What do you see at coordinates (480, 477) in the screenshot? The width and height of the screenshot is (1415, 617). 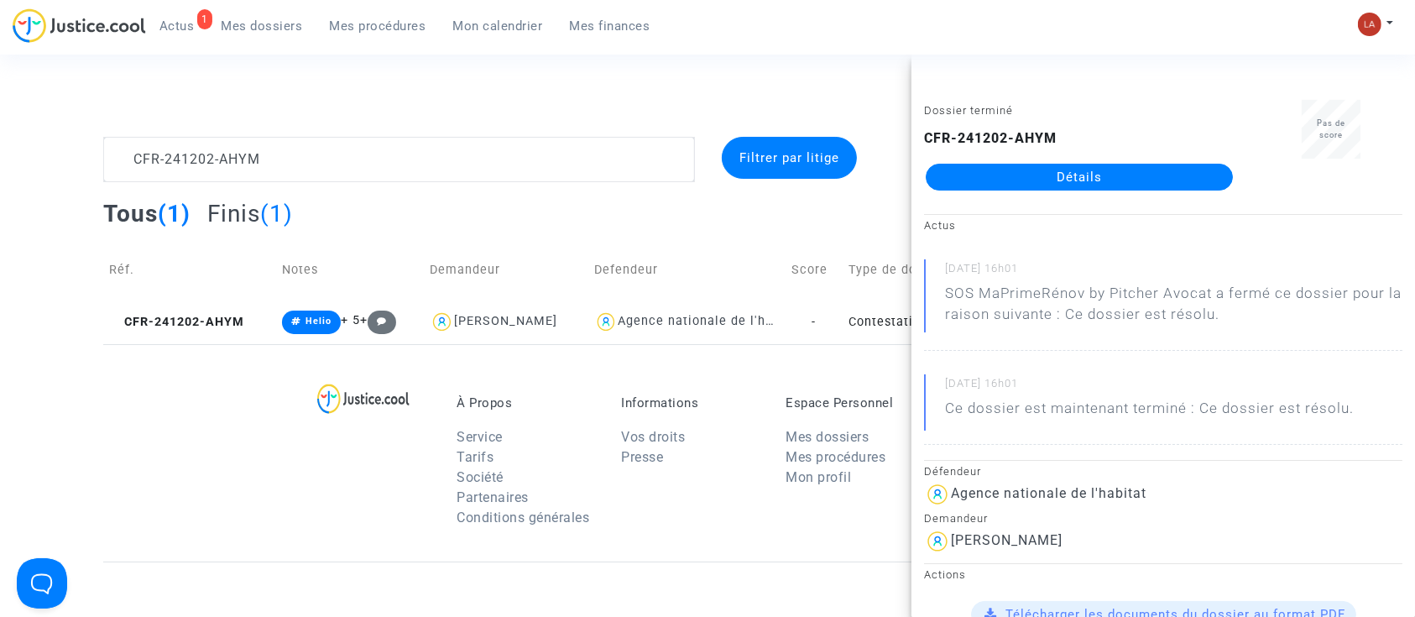 I see `a: Société` at bounding box center [480, 477].